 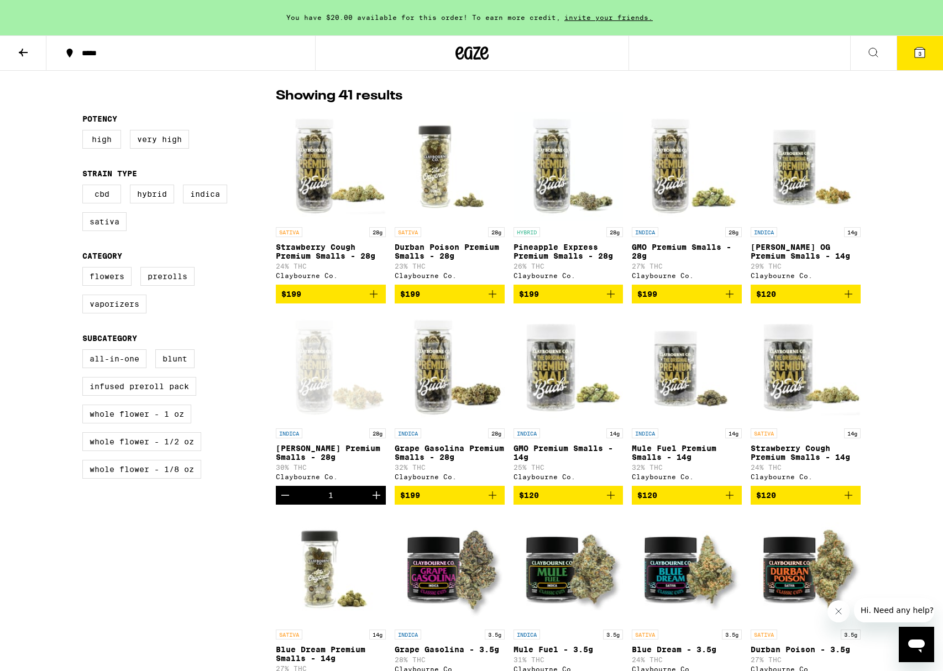 I want to click on label: Prerolls, so click(x=168, y=276).